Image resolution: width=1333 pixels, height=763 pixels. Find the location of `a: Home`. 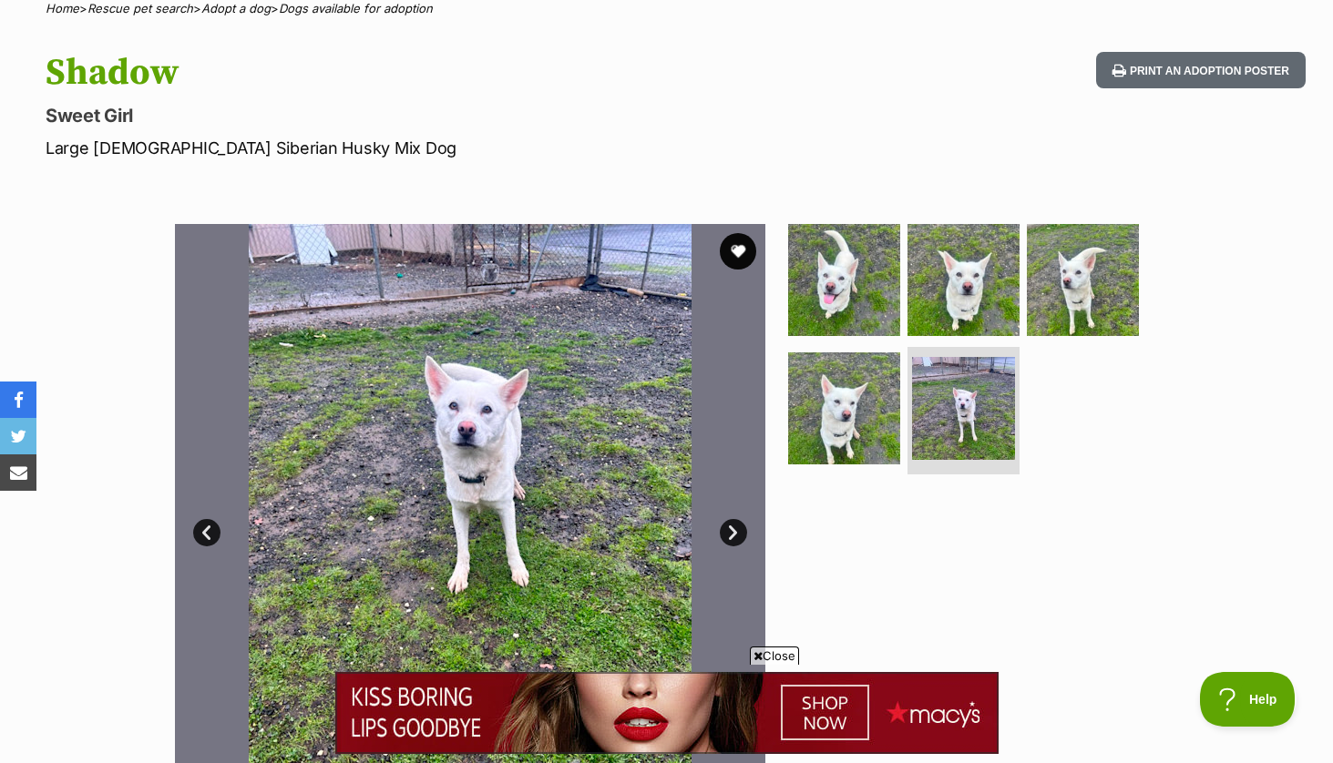

a: Home is located at coordinates (62, 8).